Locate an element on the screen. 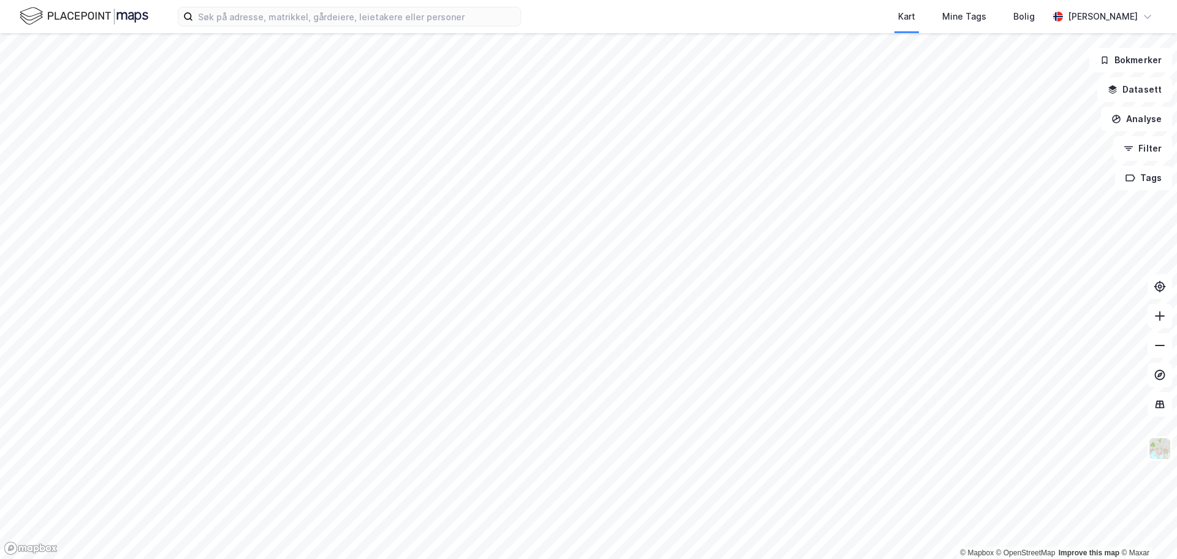  button: Tags is located at coordinates (1144, 178).